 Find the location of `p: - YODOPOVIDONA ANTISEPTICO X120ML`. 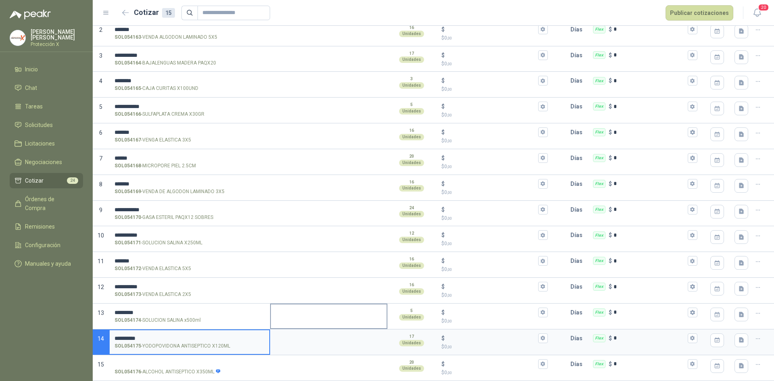

p: - YODOPOVIDONA ANTISEPTICO X120ML is located at coordinates (172, 346).